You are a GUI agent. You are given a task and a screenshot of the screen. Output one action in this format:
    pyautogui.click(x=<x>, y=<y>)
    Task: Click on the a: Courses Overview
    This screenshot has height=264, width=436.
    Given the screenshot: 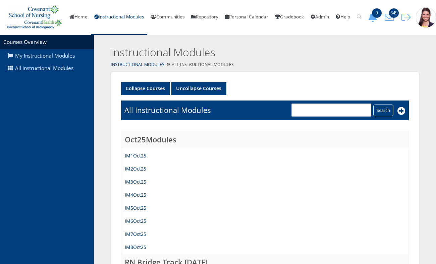 What is the action you would take?
    pyautogui.click(x=25, y=42)
    